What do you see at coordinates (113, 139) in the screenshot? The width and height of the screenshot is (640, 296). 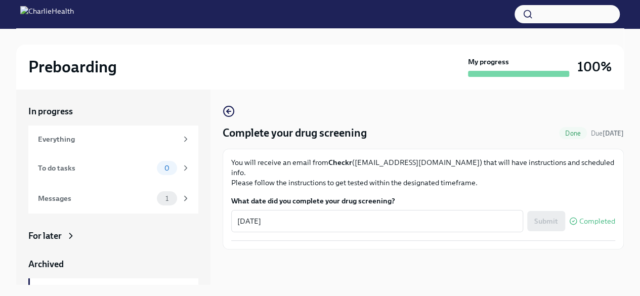 I see `a: Everything` at bounding box center [113, 139].